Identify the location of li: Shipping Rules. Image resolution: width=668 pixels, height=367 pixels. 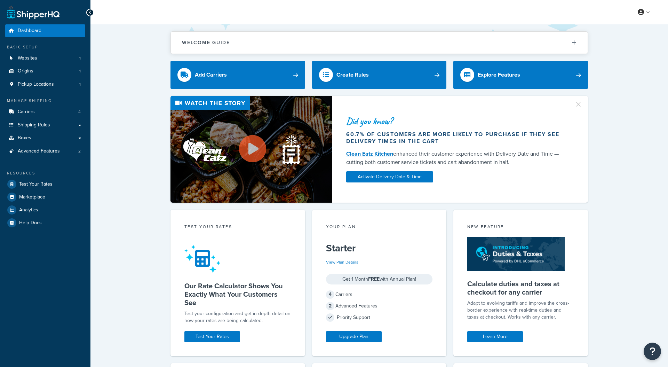
(45, 125).